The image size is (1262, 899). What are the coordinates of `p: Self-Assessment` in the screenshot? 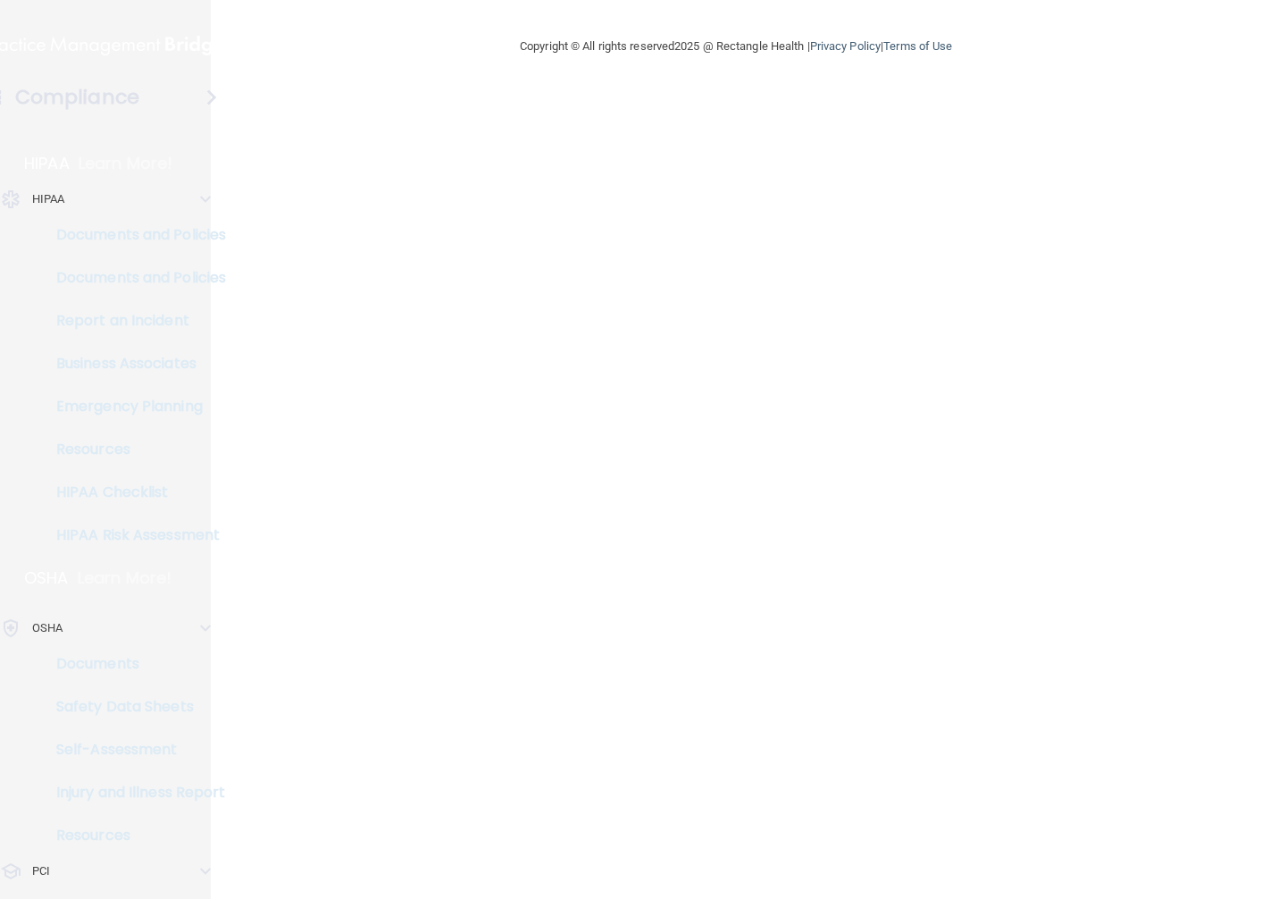 It's located at (133, 750).